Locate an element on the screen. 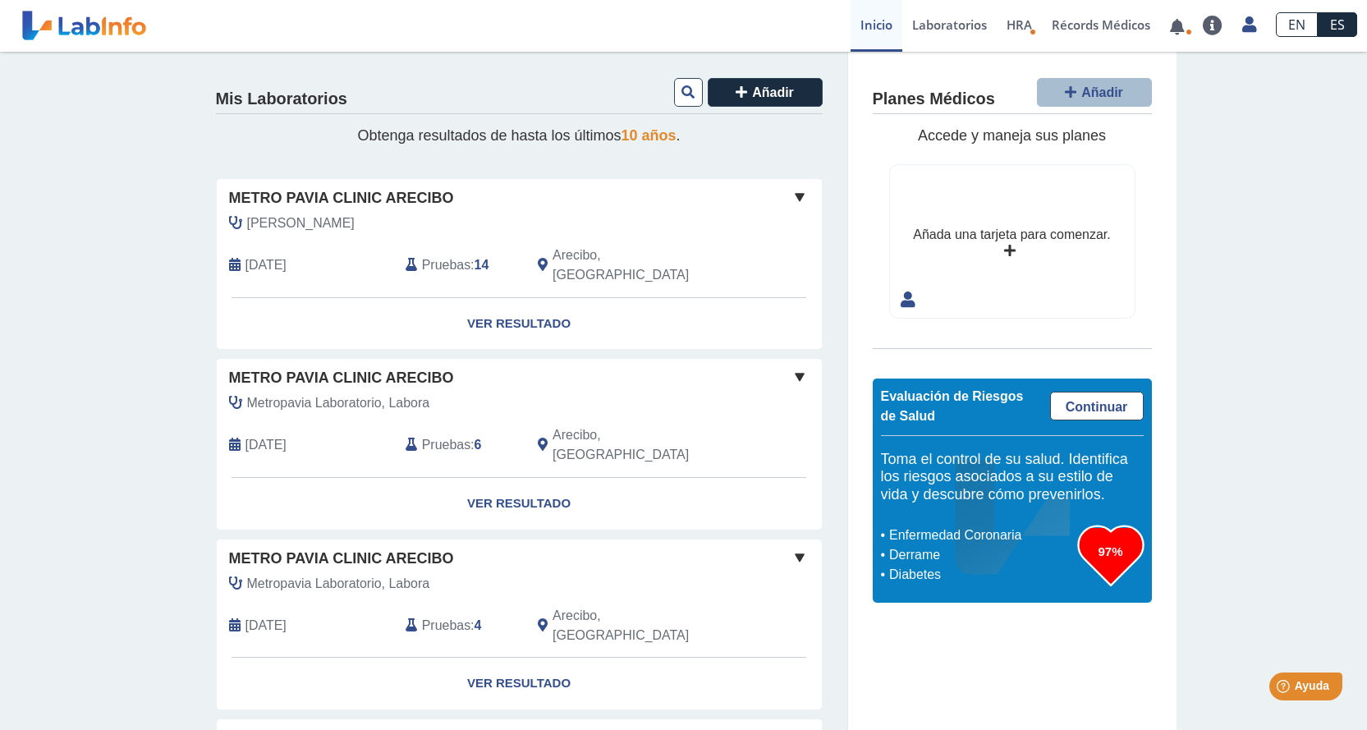 This screenshot has height=730, width=1367. span: Accede y maneja sus planes is located at coordinates (1012, 135).